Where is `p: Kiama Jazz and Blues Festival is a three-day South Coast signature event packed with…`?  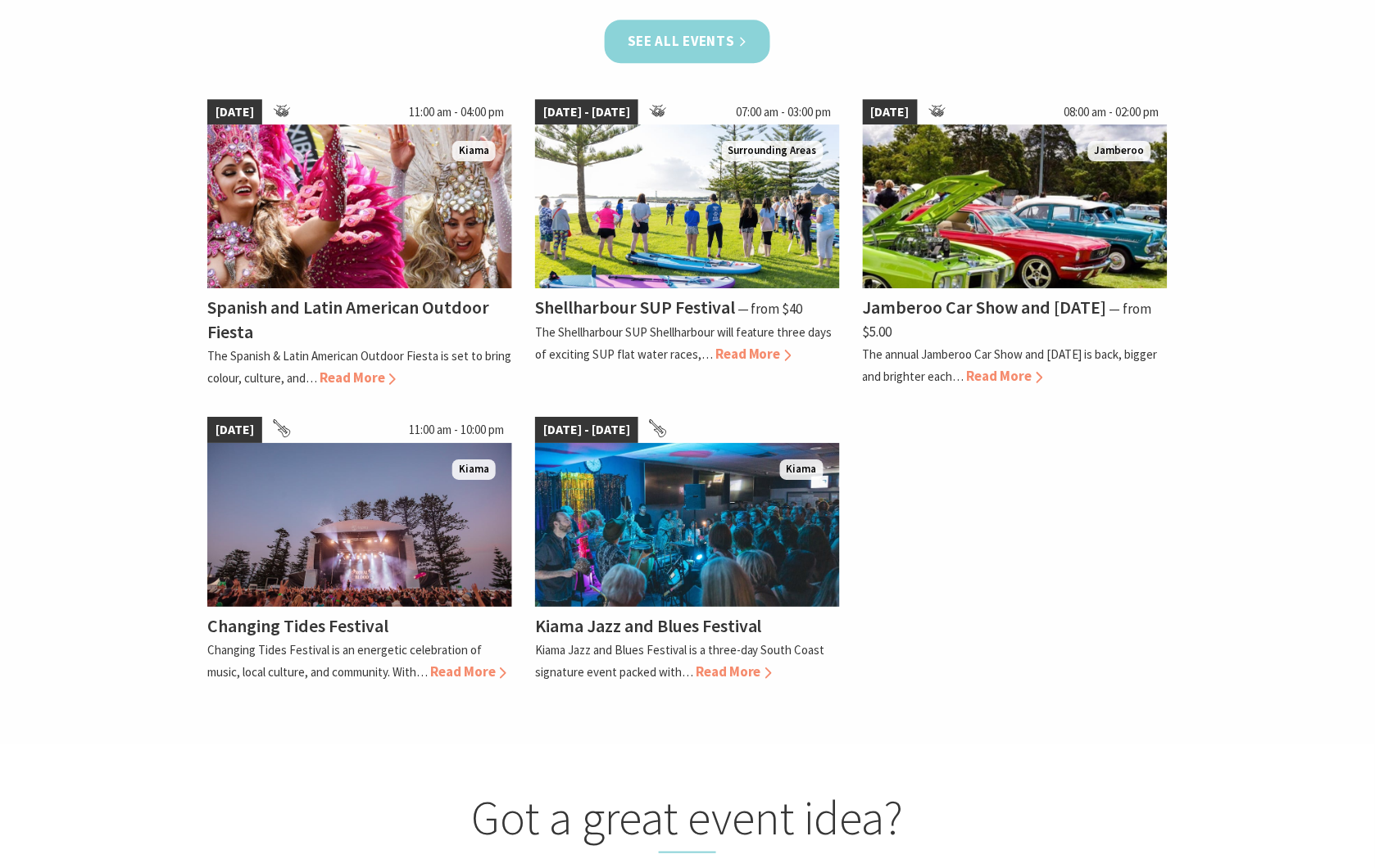 p: Kiama Jazz and Blues Festival is a three-day South Coast signature event packed with… is located at coordinates (680, 661).